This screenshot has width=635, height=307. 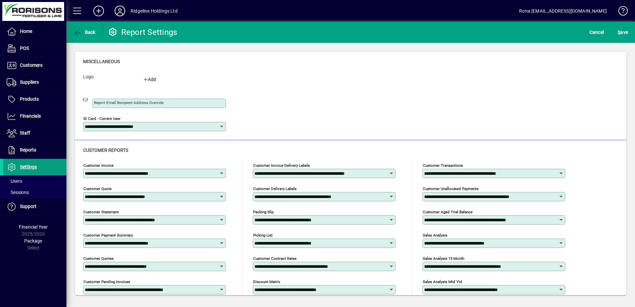 I want to click on span: Customers, so click(x=31, y=65).